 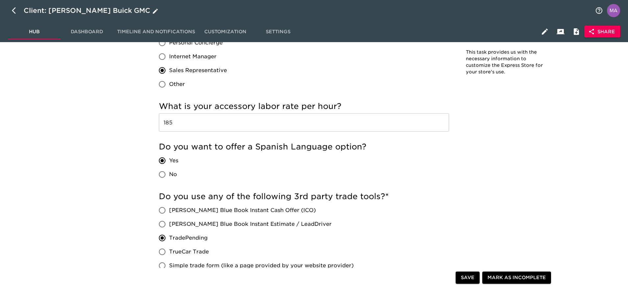 I want to click on span: Share, so click(x=602, y=32).